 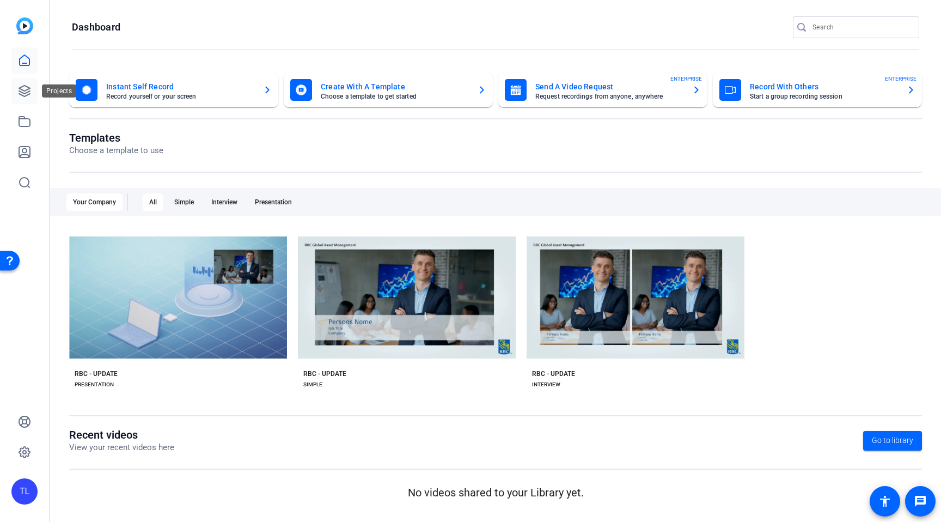 I want to click on h1: Templates, so click(x=116, y=138).